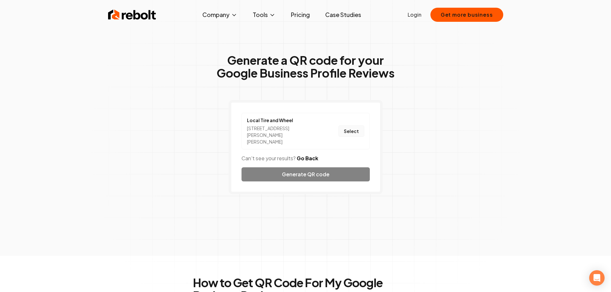  What do you see at coordinates (343, 15) in the screenshot?
I see `a: Case Studies` at bounding box center [343, 15].